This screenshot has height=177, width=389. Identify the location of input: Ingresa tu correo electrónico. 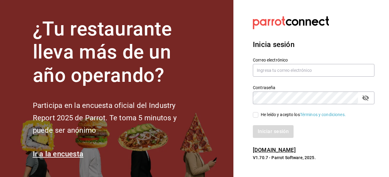
(314, 70).